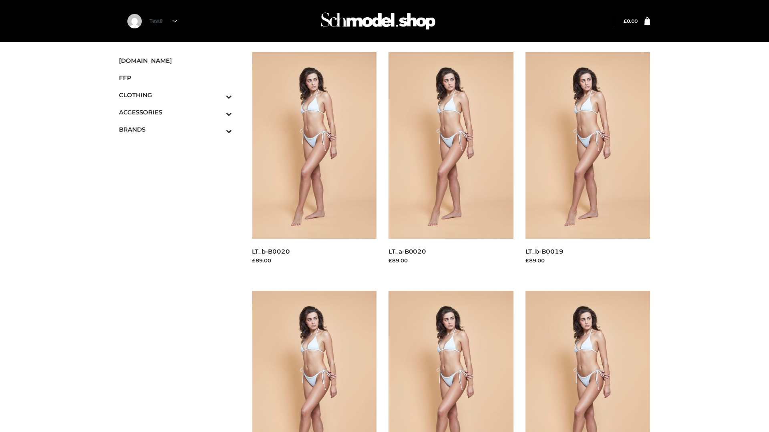 Image resolution: width=769 pixels, height=432 pixels. Describe the element at coordinates (175, 129) in the screenshot. I see `a: BRANDSToggle Submenu` at that location.